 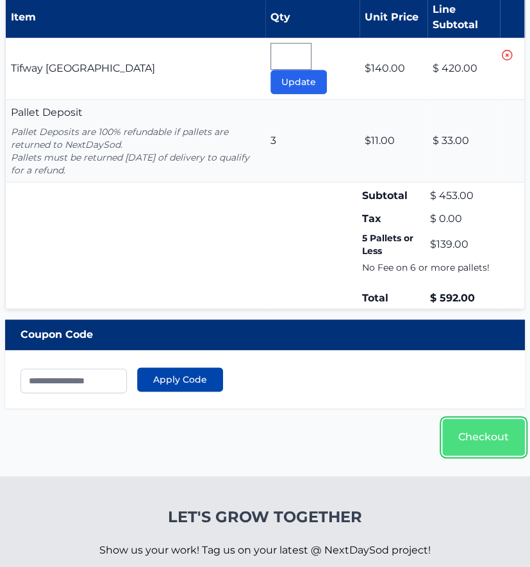 I want to click on td: $ 0.00, so click(x=463, y=219).